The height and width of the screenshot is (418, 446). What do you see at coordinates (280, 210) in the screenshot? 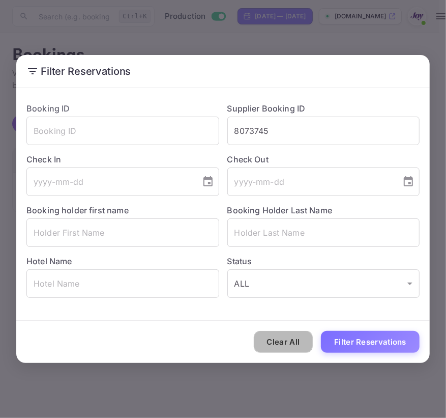
I see `label: Booking Holder Last Name` at bounding box center [280, 210].